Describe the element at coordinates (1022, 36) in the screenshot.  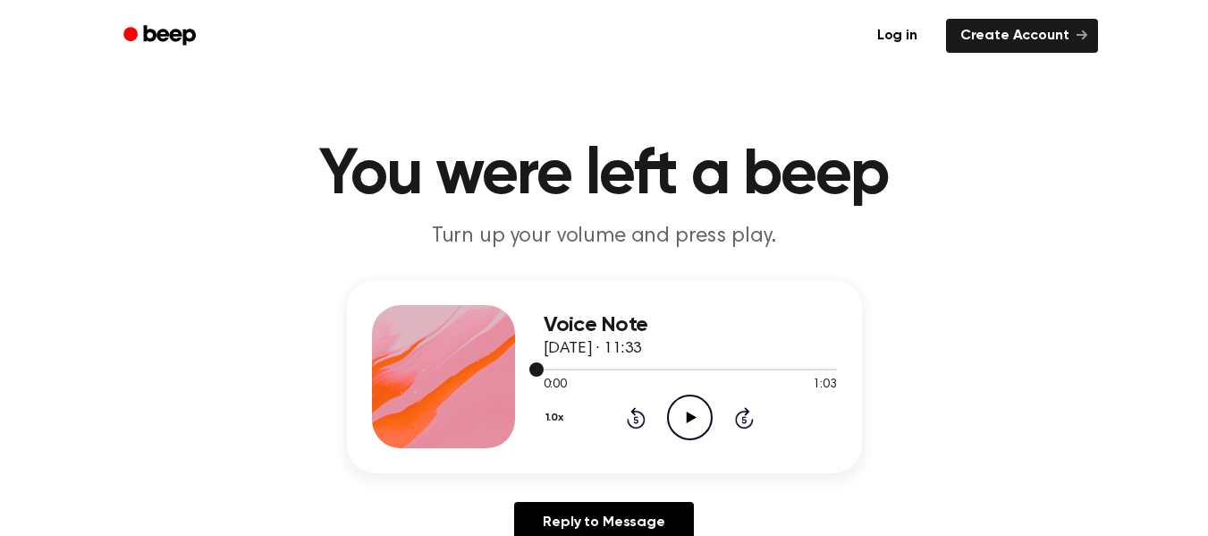
I see `a: Create Account` at that location.